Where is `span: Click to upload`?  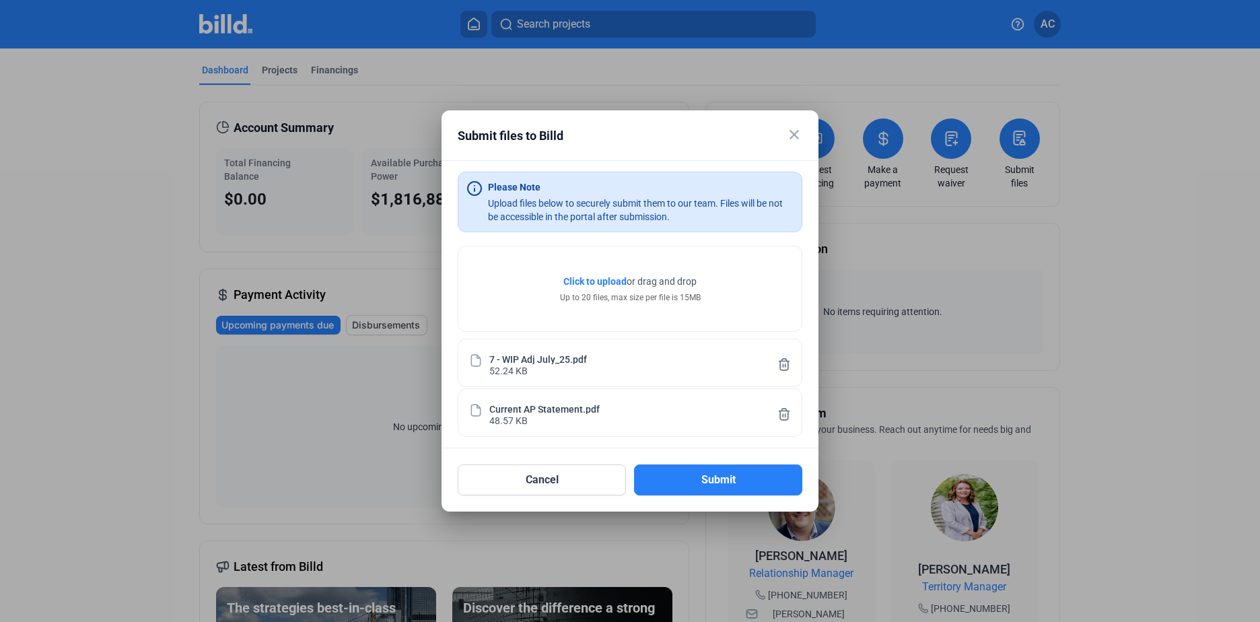
span: Click to upload is located at coordinates (595, 281).